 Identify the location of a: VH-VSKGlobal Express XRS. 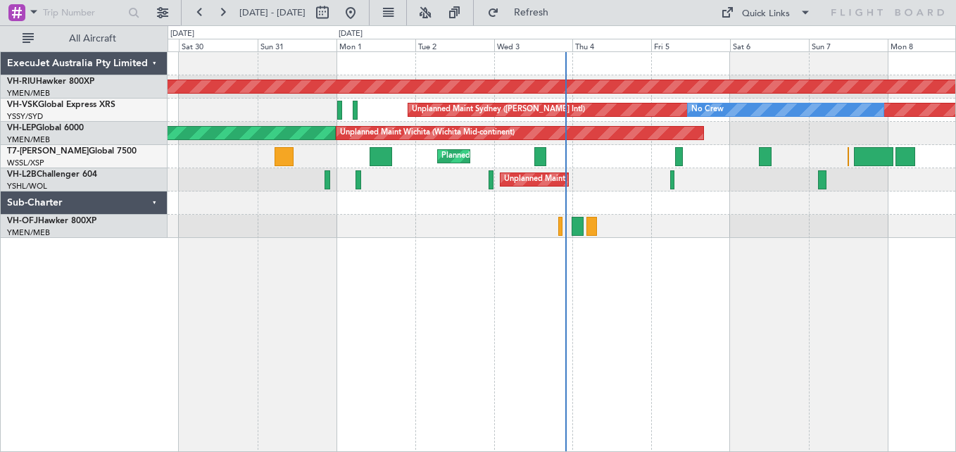
(61, 105).